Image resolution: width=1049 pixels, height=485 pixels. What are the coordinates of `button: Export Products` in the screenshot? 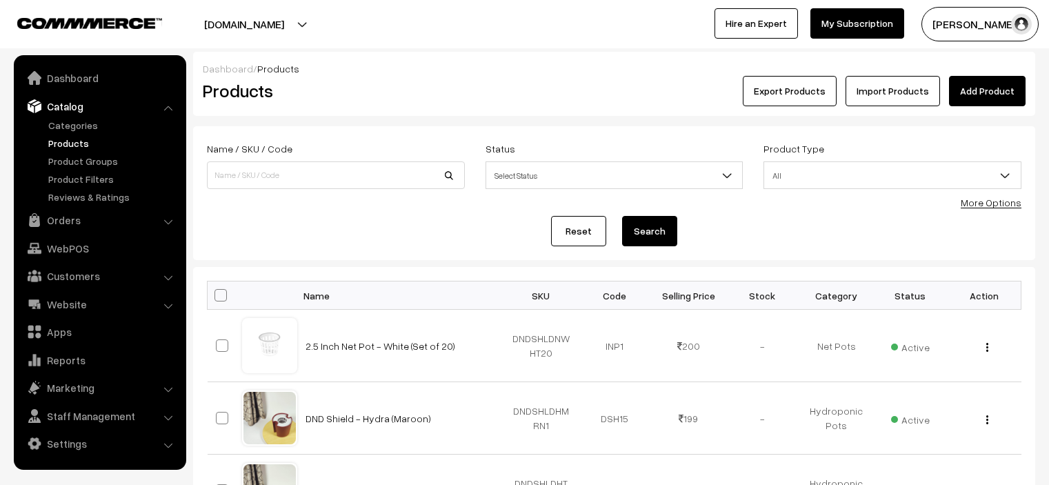 It's located at (790, 91).